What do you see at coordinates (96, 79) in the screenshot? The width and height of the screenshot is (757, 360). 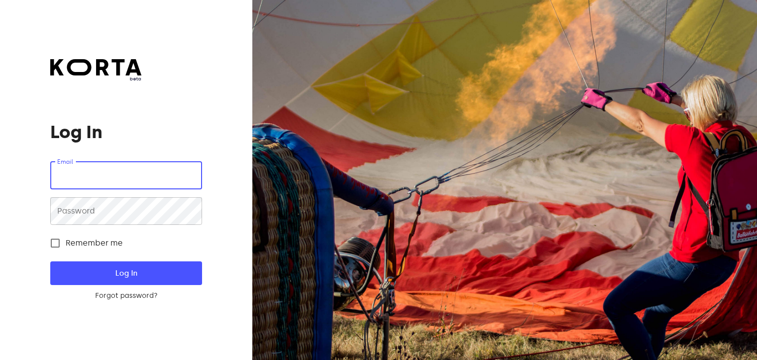 I see `span: beta` at bounding box center [96, 79].